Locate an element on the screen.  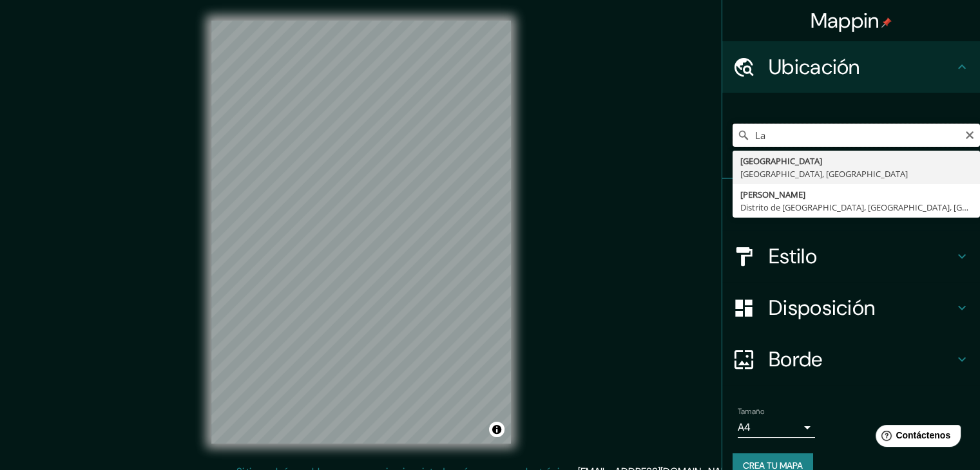
font: Contáctenos is located at coordinates (57, 15).